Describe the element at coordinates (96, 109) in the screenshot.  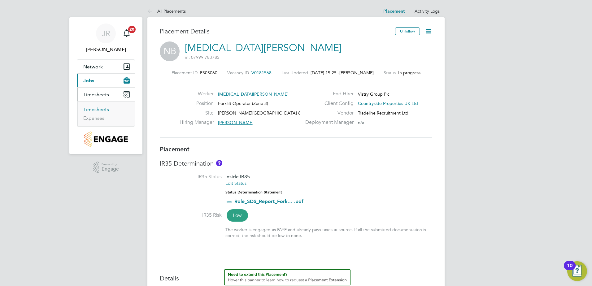
I see `a: Timesheets` at that location.